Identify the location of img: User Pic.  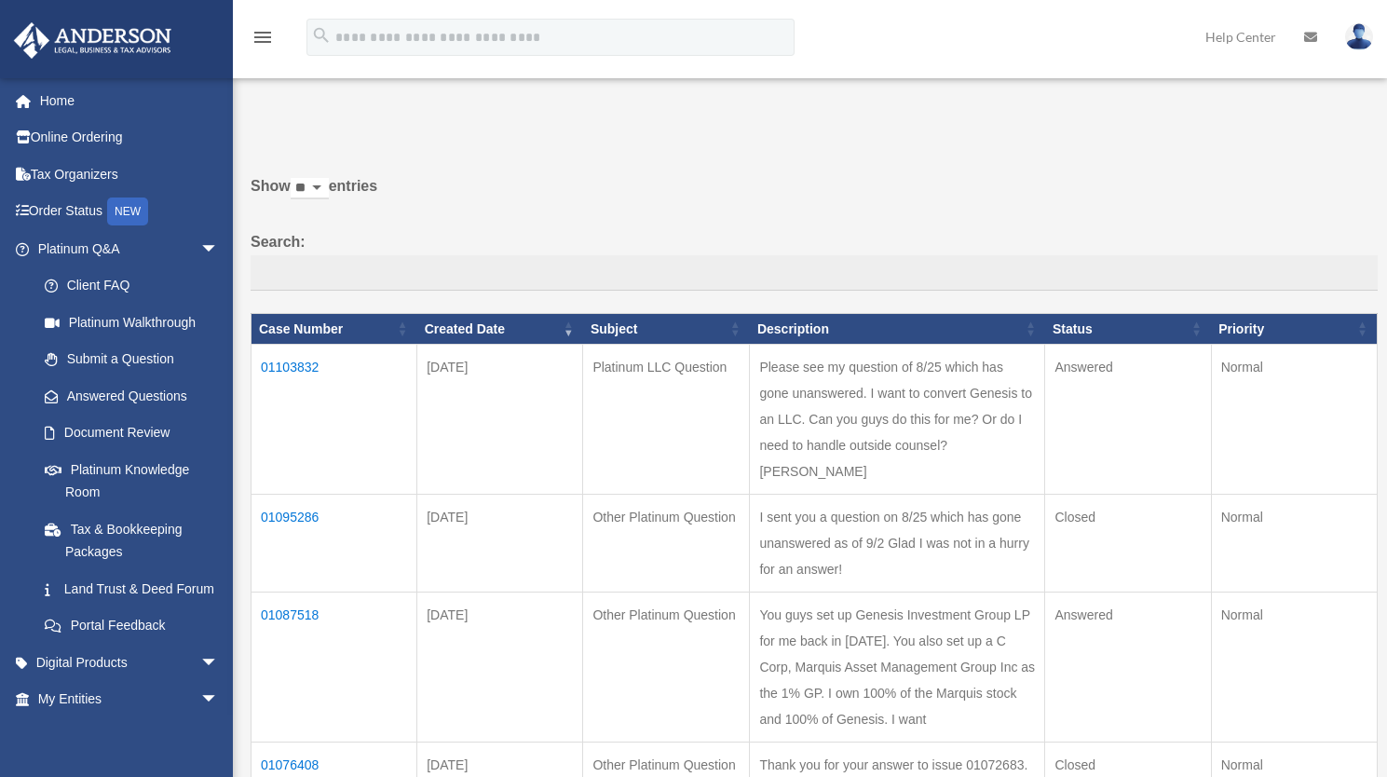
(1359, 36).